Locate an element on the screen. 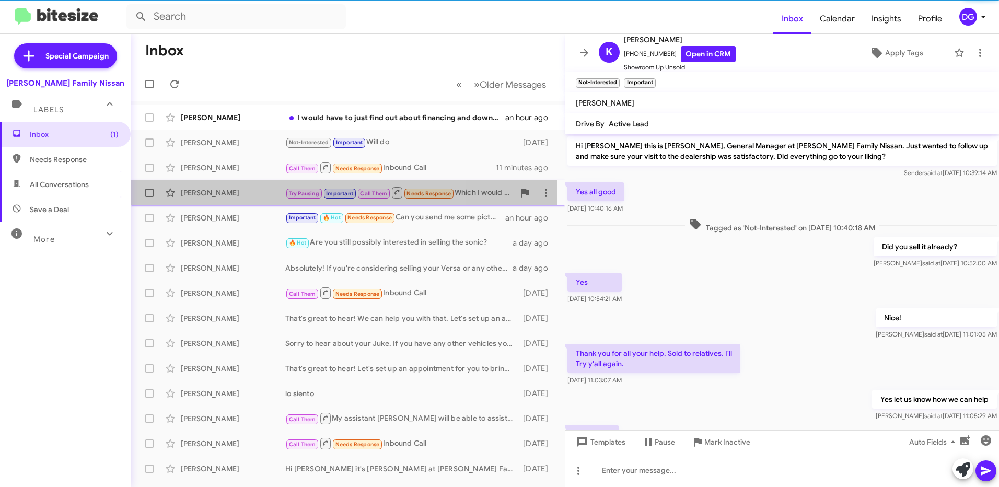  a: Calendar is located at coordinates (837, 19).